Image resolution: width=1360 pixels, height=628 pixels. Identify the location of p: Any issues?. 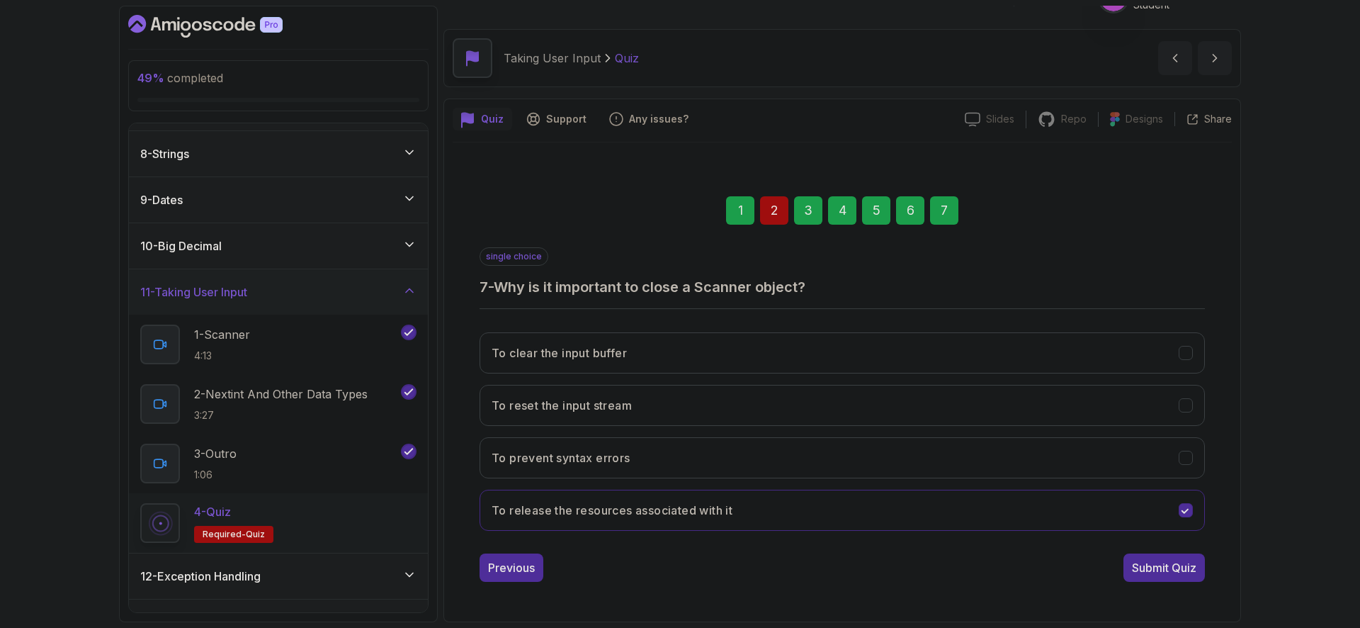
(659, 119).